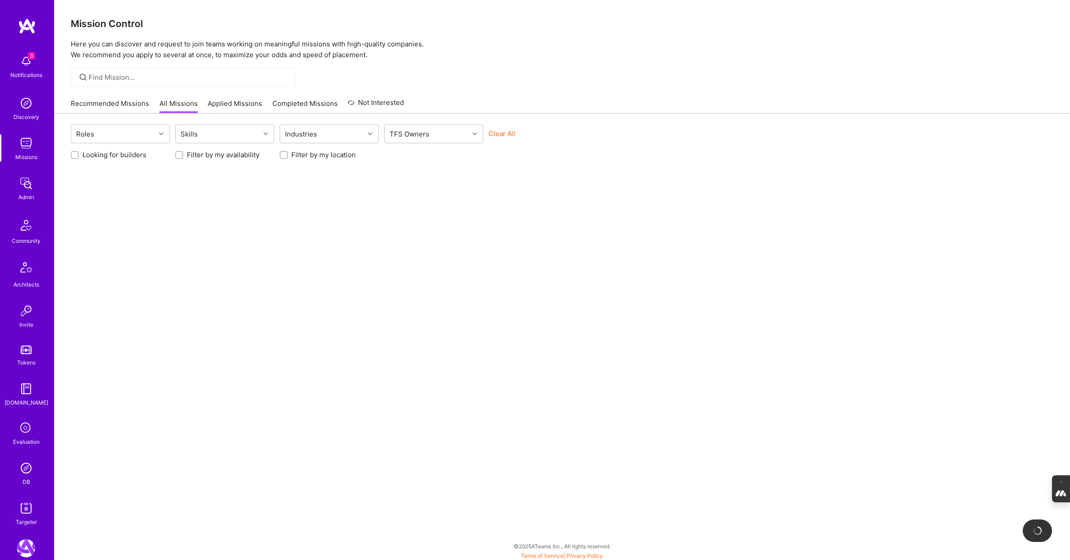  Describe the element at coordinates (26, 441) in the screenshot. I see `div: Evaluation` at that location.